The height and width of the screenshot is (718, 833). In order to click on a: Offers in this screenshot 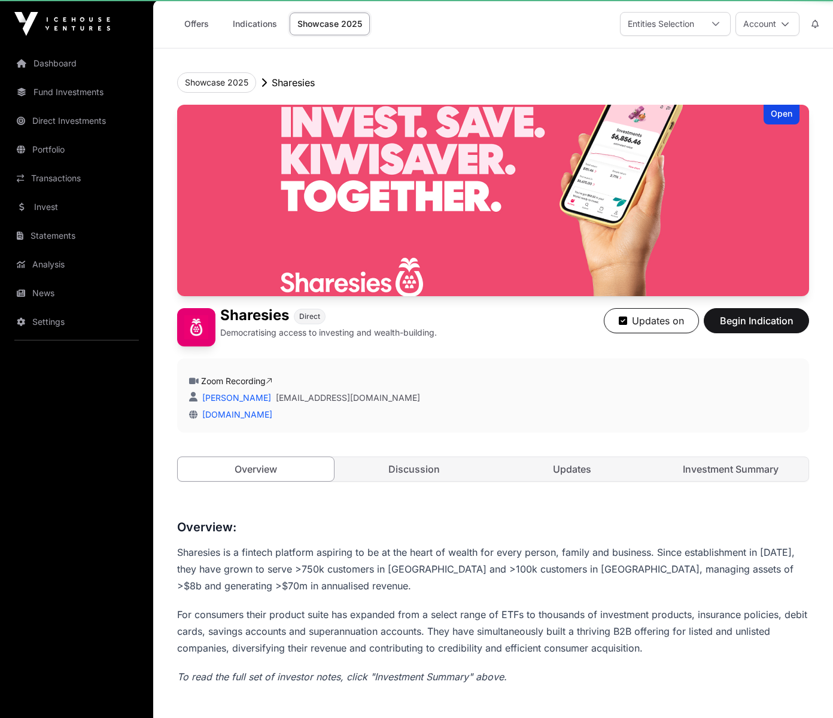, I will do `click(196, 24)`.